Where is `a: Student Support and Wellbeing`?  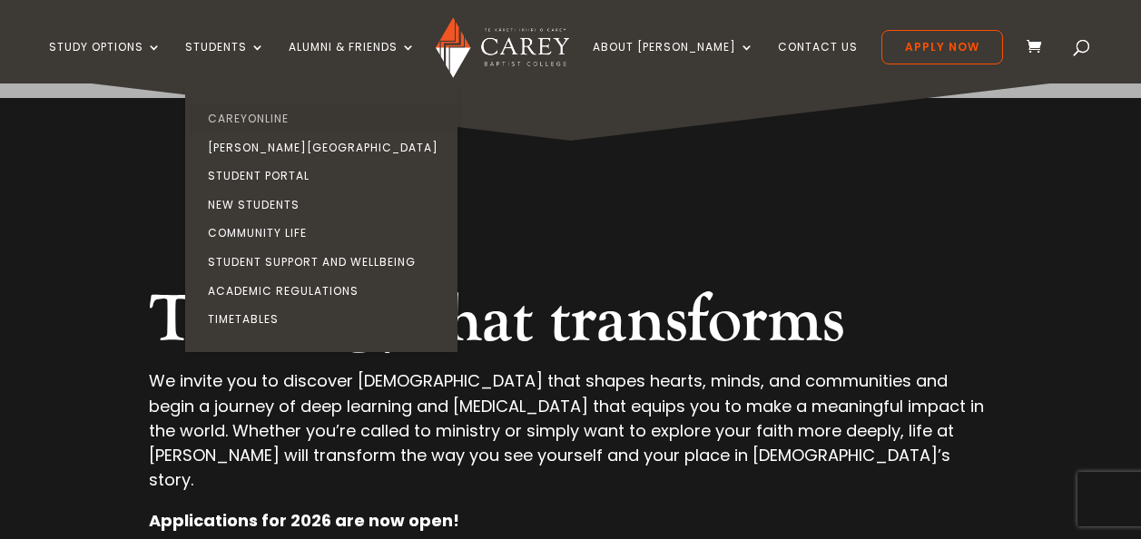
a: Student Support and Wellbeing is located at coordinates (326, 262).